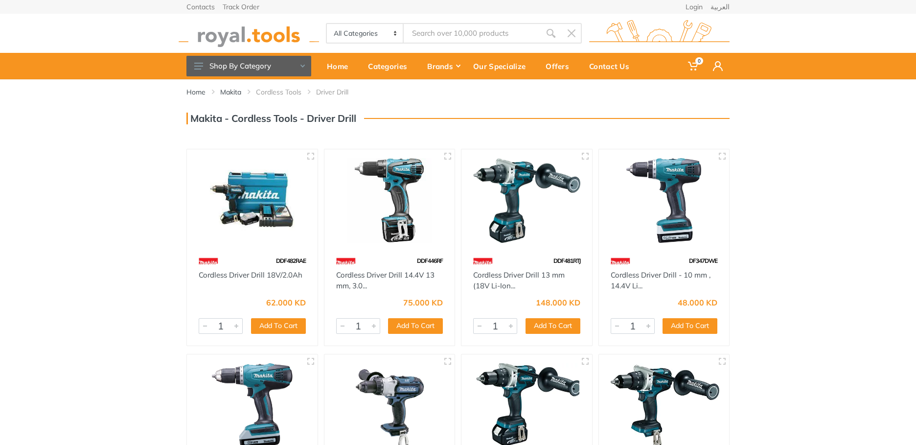  What do you see at coordinates (503, 66) in the screenshot?
I see `div: Our Specialize` at bounding box center [503, 66].